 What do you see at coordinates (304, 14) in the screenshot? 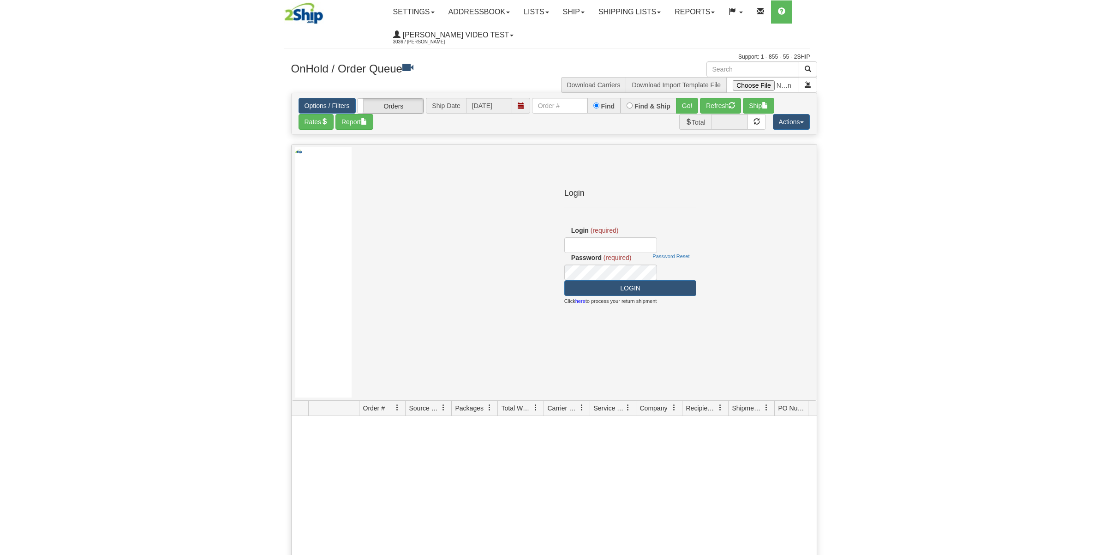
I see `img: logo3036.jpg` at bounding box center [304, 14].